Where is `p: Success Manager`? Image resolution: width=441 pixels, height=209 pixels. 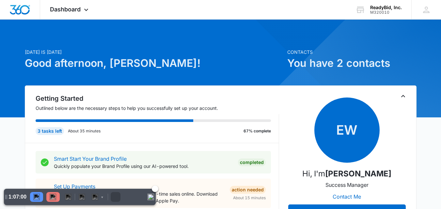
p: Success Manager is located at coordinates (347, 185).